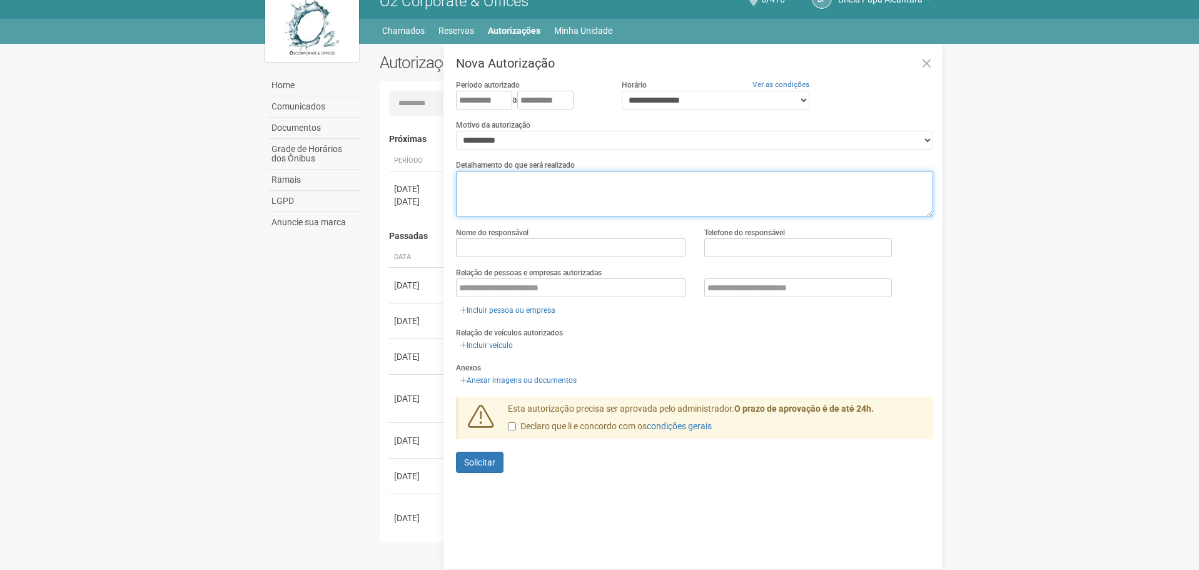 The image size is (1199, 570). I want to click on a: Incluir pessoa ou empresa, so click(507, 310).